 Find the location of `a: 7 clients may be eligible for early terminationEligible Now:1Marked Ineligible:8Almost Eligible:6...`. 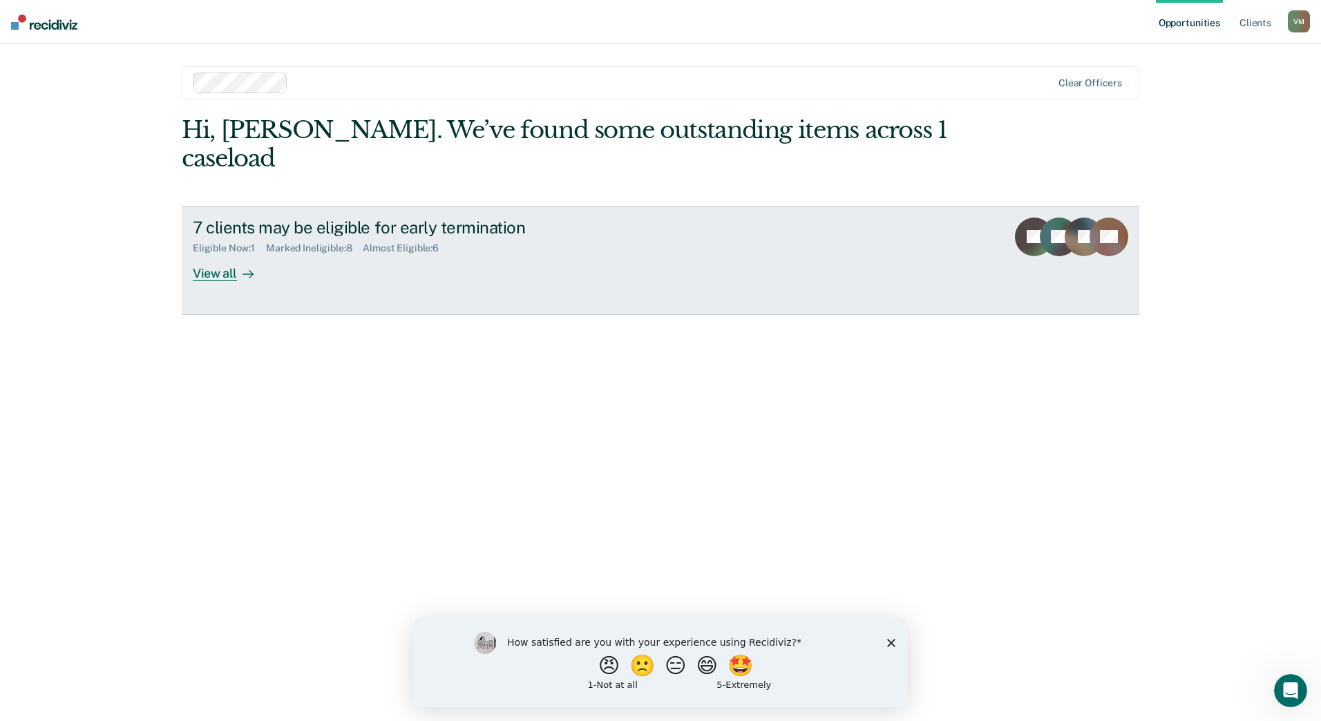

a: 7 clients may be eligible for early terminationEligible Now:1Marked Ineligible:8Almost Eligible:6... is located at coordinates (660, 260).